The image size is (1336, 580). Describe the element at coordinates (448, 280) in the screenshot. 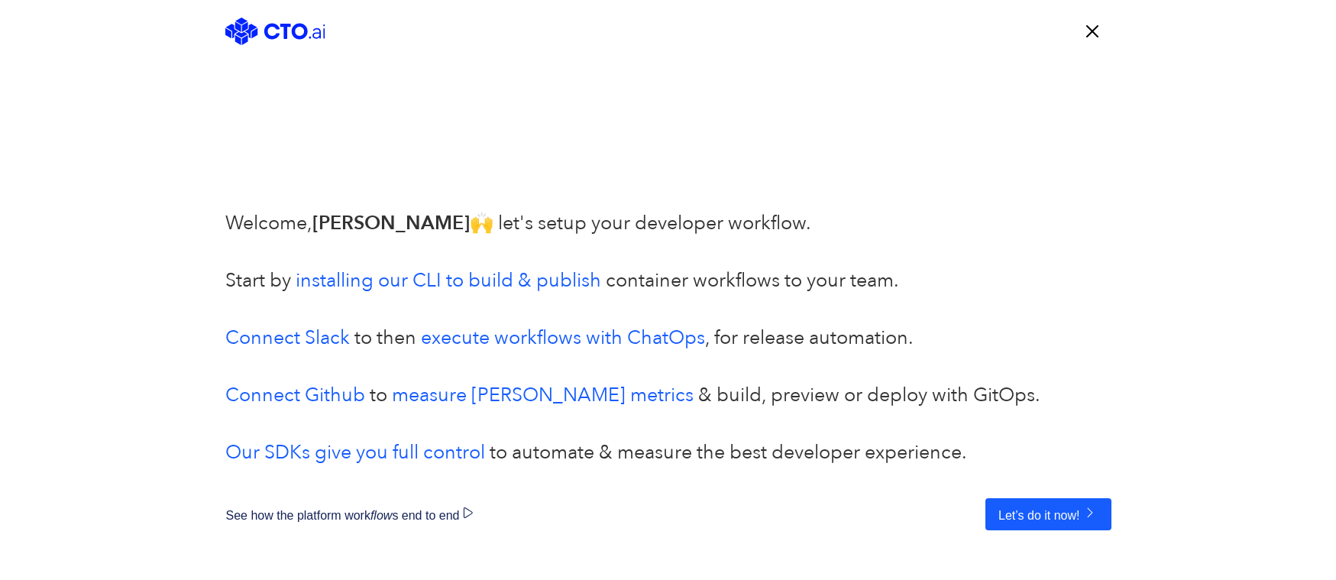

I see `a: installing our CLI to build & publish` at that location.